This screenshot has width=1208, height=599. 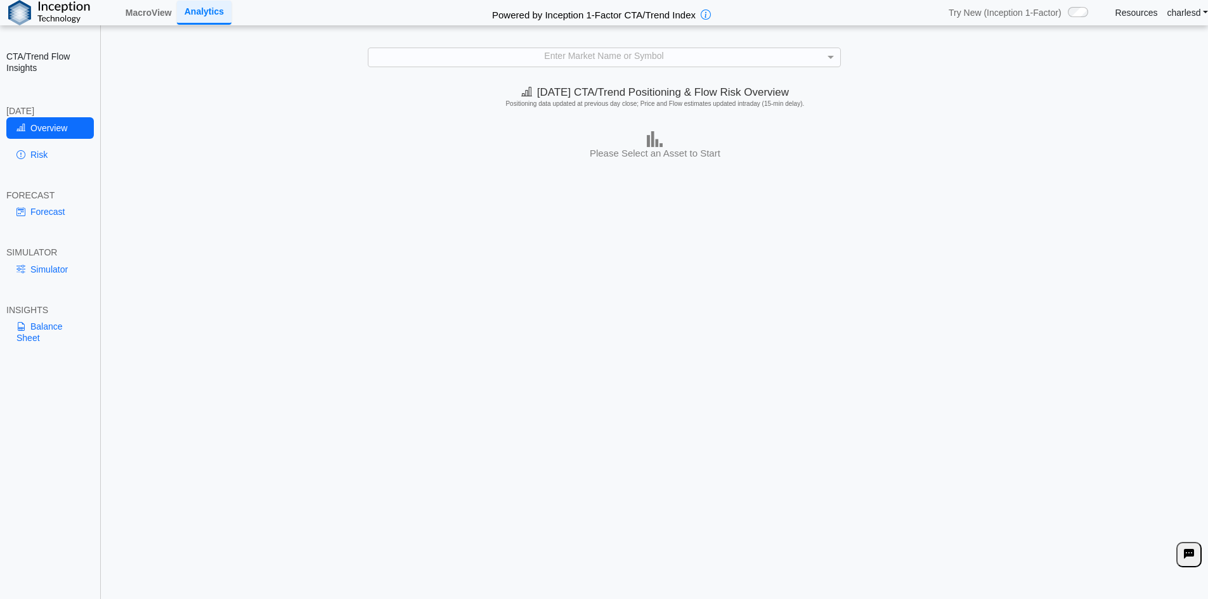 What do you see at coordinates (593, 13) in the screenshot?
I see `h2: Powered by Inception 1-Factor CTA/Trend Index` at bounding box center [593, 13].